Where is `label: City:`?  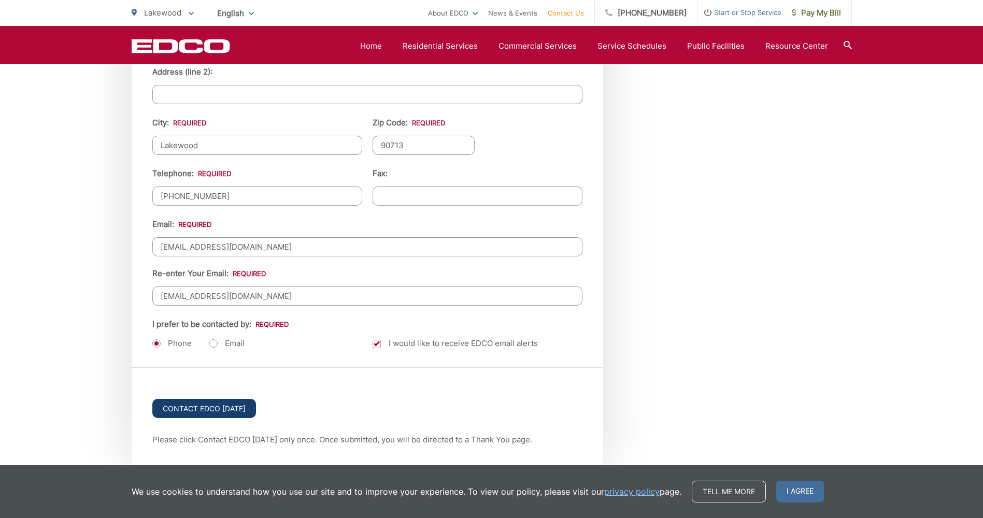 label: City: is located at coordinates (179, 123).